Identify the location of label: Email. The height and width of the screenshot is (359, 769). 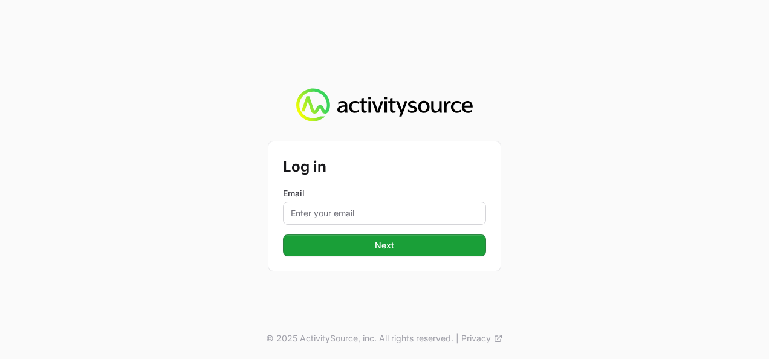
(384, 193).